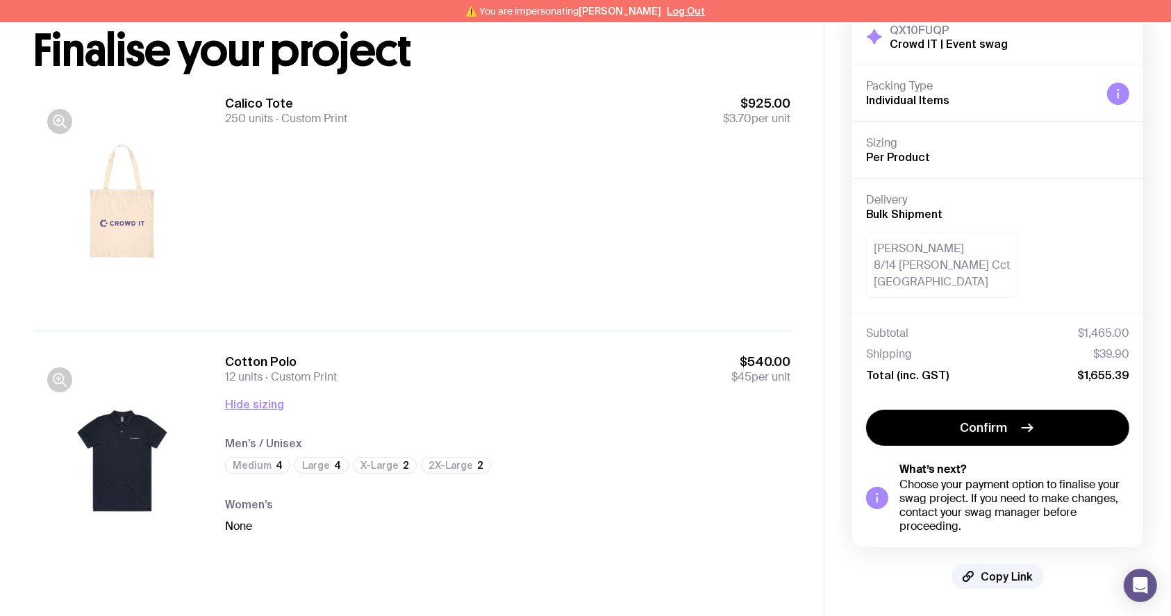  Describe the element at coordinates (286, 103) in the screenshot. I see `h3: Calico Tote` at that location.